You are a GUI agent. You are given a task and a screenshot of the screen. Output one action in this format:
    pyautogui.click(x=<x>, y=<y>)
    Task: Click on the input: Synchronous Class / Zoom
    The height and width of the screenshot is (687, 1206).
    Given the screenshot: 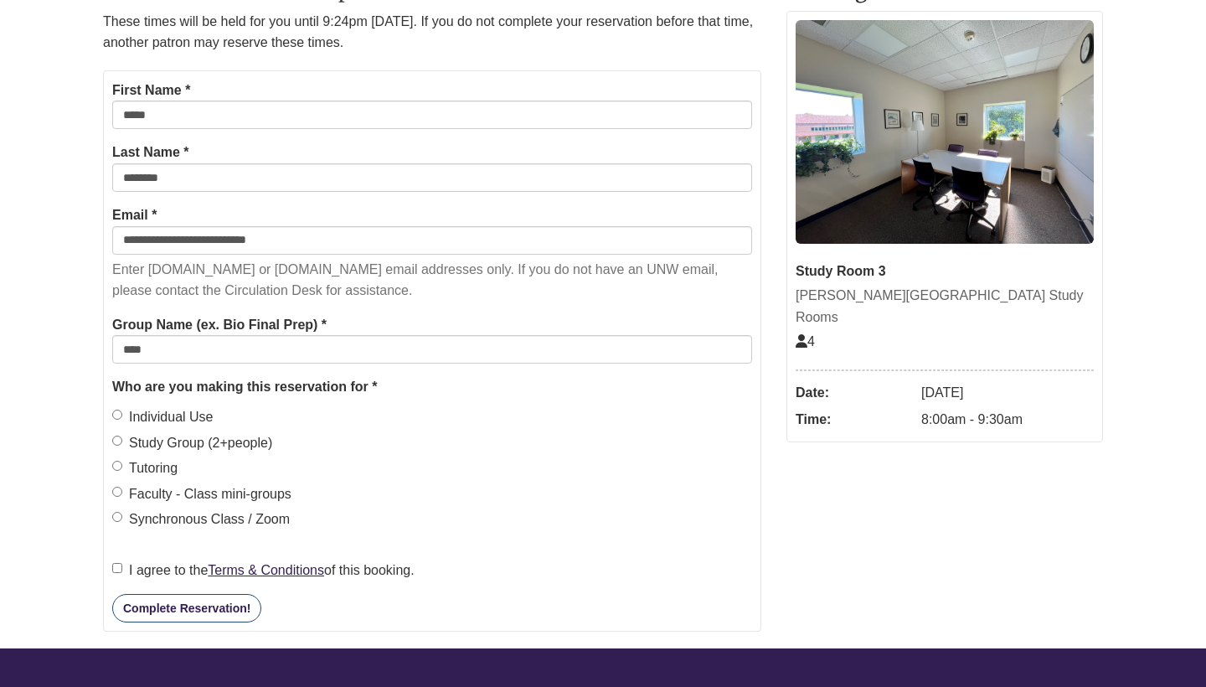 What is the action you would take?
    pyautogui.click(x=117, y=517)
    